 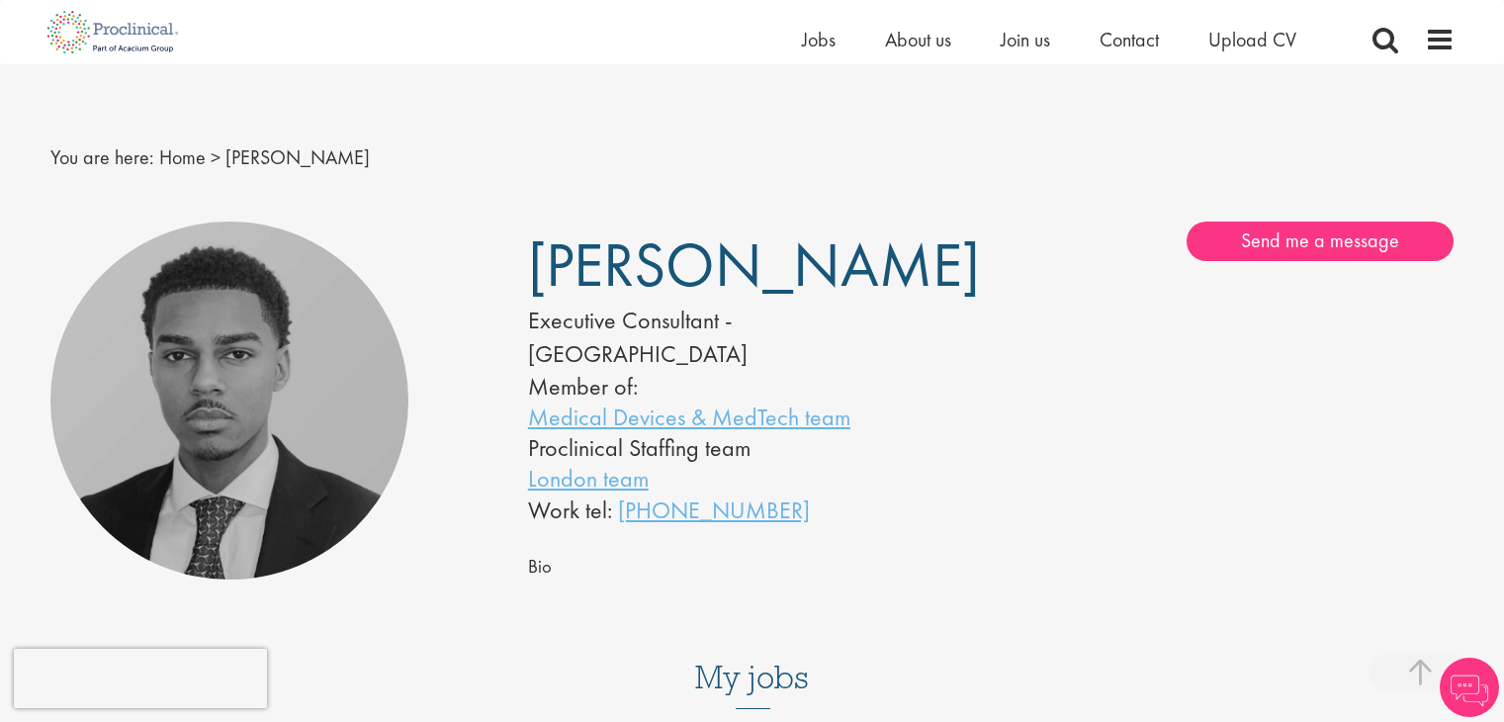 What do you see at coordinates (1129, 40) in the screenshot?
I see `a: Contact` at bounding box center [1129, 40].